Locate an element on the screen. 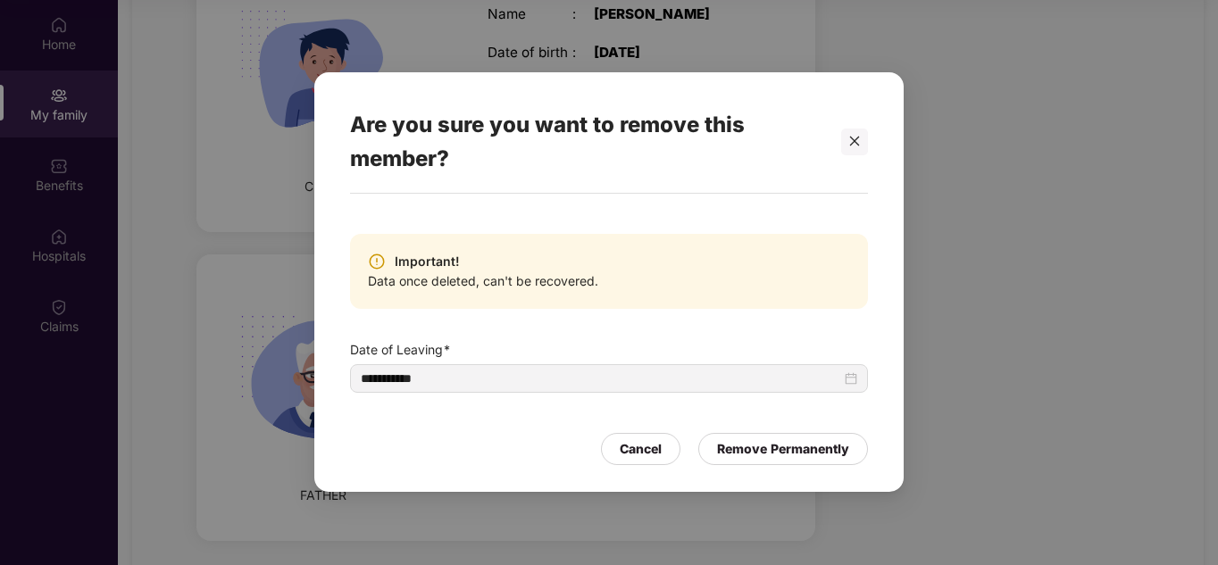 The image size is (1218, 565). div: Remove Permanently is located at coordinates (783, 450).